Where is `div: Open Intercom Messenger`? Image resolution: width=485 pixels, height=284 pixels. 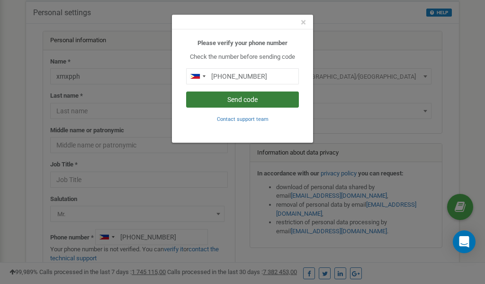
div: Open Intercom Messenger is located at coordinates (465, 242).